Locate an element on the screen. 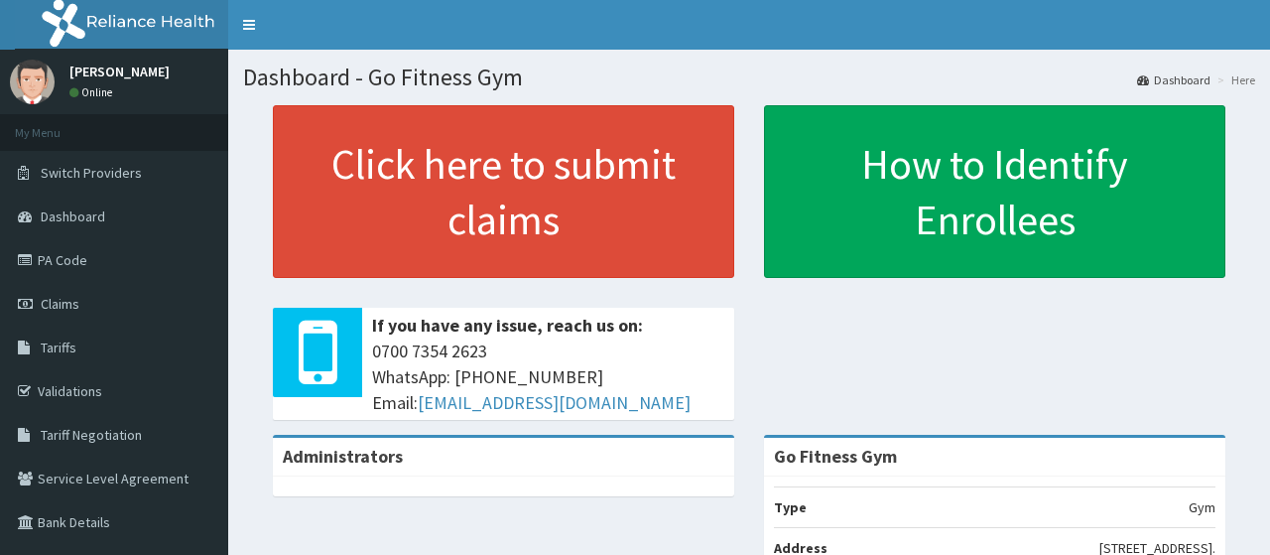 This screenshot has height=555, width=1270. a: Dashboard is located at coordinates (1174, 79).